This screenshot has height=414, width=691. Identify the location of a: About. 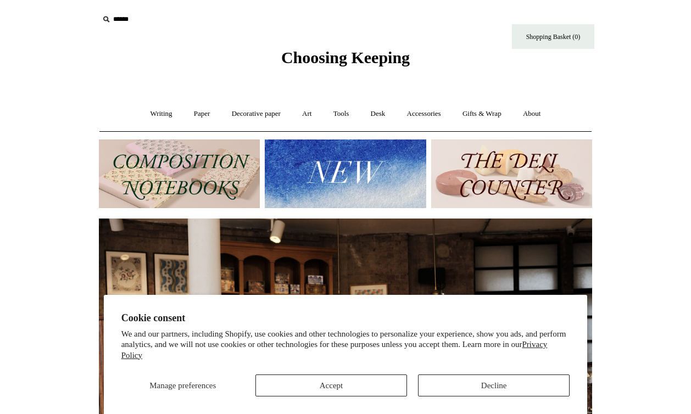
(532, 114).